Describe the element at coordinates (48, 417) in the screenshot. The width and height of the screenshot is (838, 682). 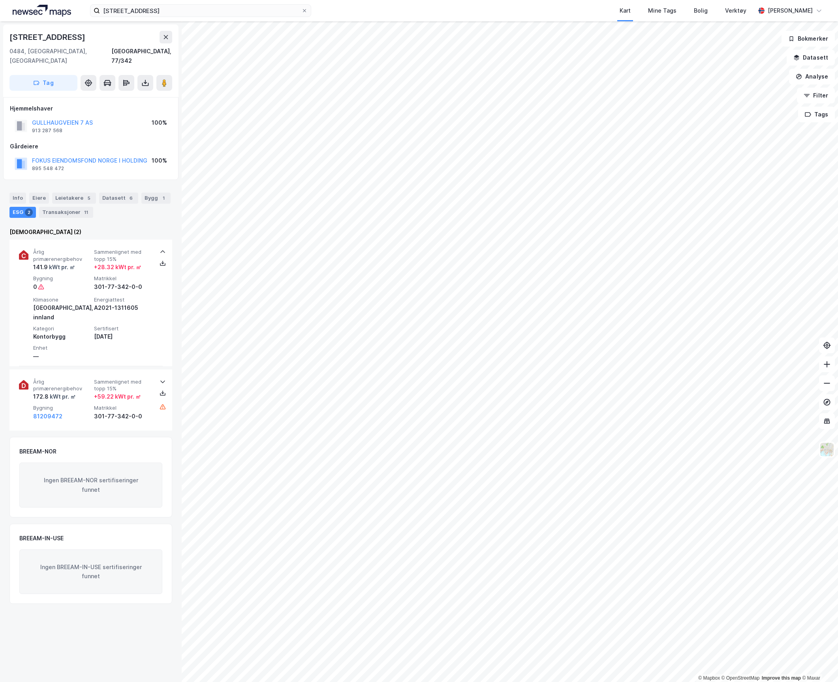
I see `button: 81209472` at that location.